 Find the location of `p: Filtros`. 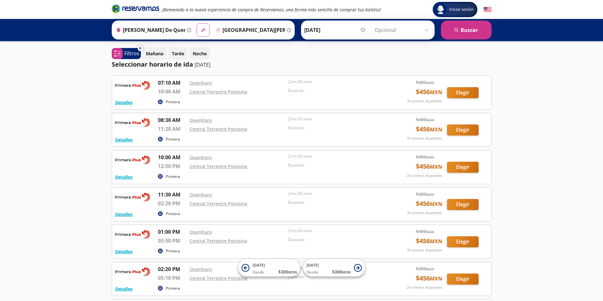

p: Filtros is located at coordinates (132, 53).